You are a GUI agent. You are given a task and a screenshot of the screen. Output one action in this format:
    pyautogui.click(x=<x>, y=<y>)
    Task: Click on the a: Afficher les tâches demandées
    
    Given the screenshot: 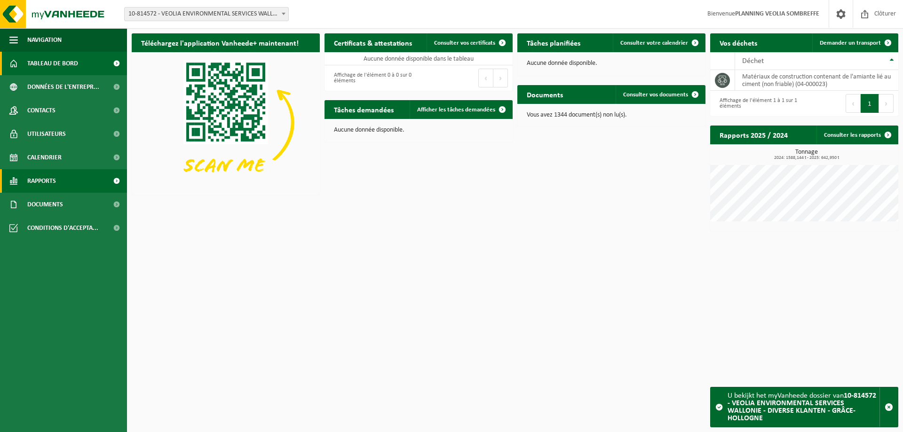 What is the action you would take?
    pyautogui.click(x=460, y=110)
    